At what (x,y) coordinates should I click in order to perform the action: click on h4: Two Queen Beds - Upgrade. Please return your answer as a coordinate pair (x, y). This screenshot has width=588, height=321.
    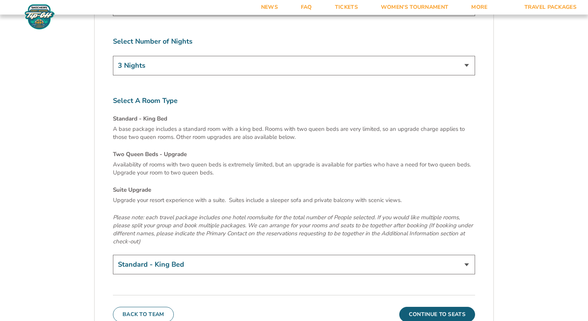
    Looking at the image, I should click on (294, 154).